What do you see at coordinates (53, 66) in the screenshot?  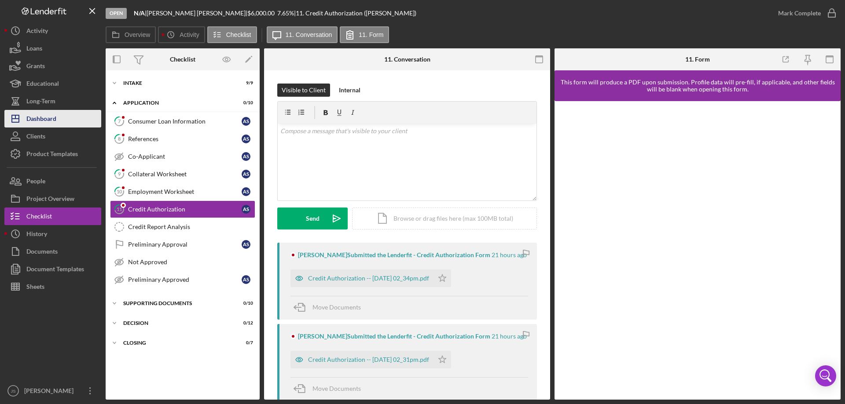 I see `a: Grants` at bounding box center [53, 66].